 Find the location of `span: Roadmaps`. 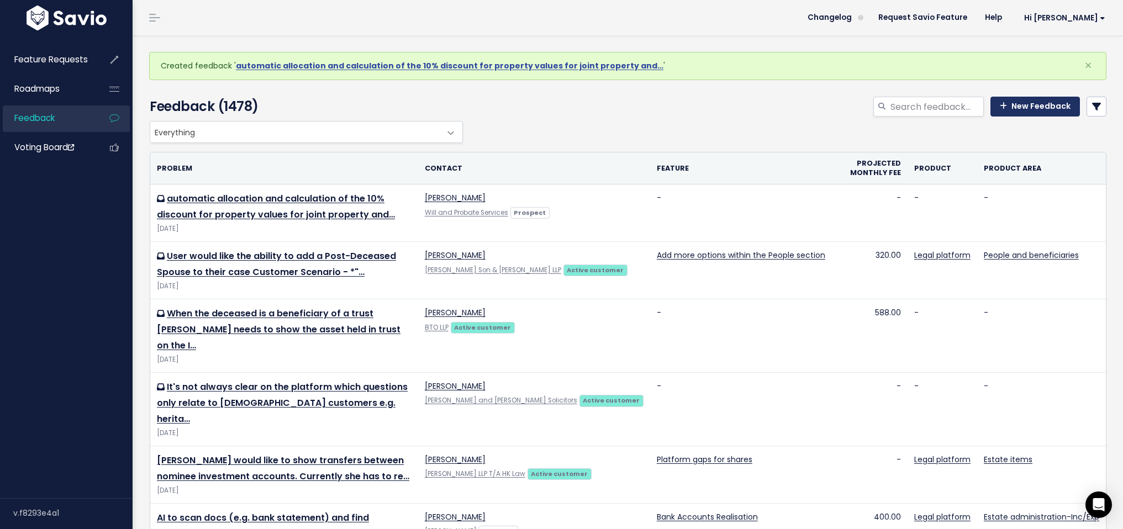

span: Roadmaps is located at coordinates (37, 88).